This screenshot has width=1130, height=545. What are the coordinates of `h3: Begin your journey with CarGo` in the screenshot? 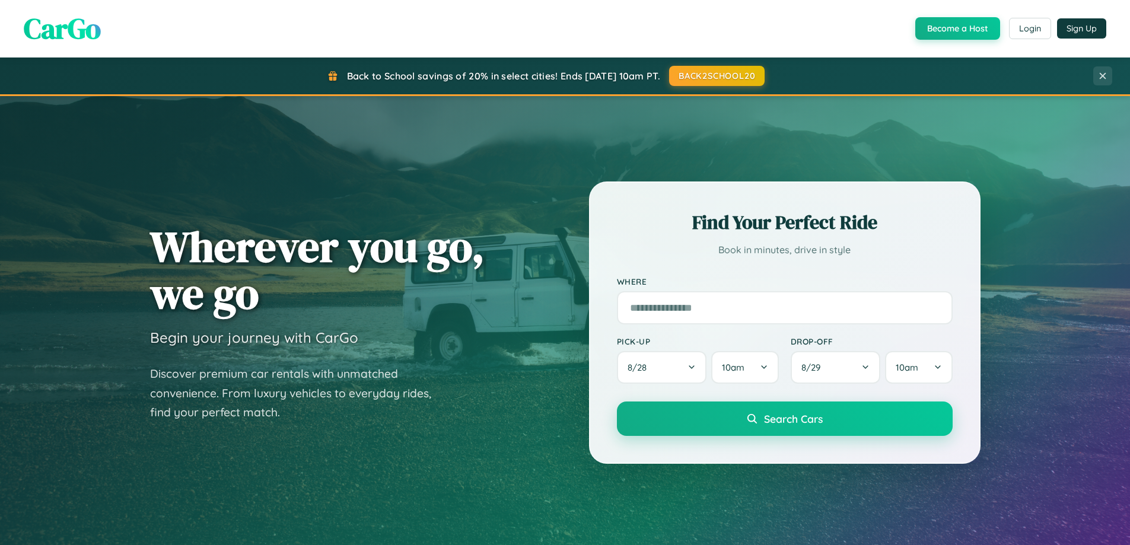 It's located at (254, 338).